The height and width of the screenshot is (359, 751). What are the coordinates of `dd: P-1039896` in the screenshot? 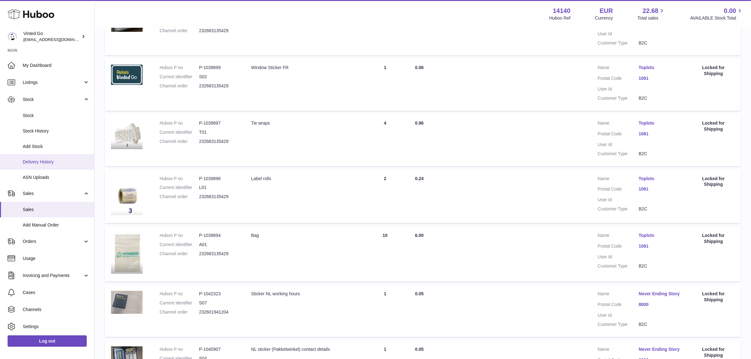 It's located at (219, 179).